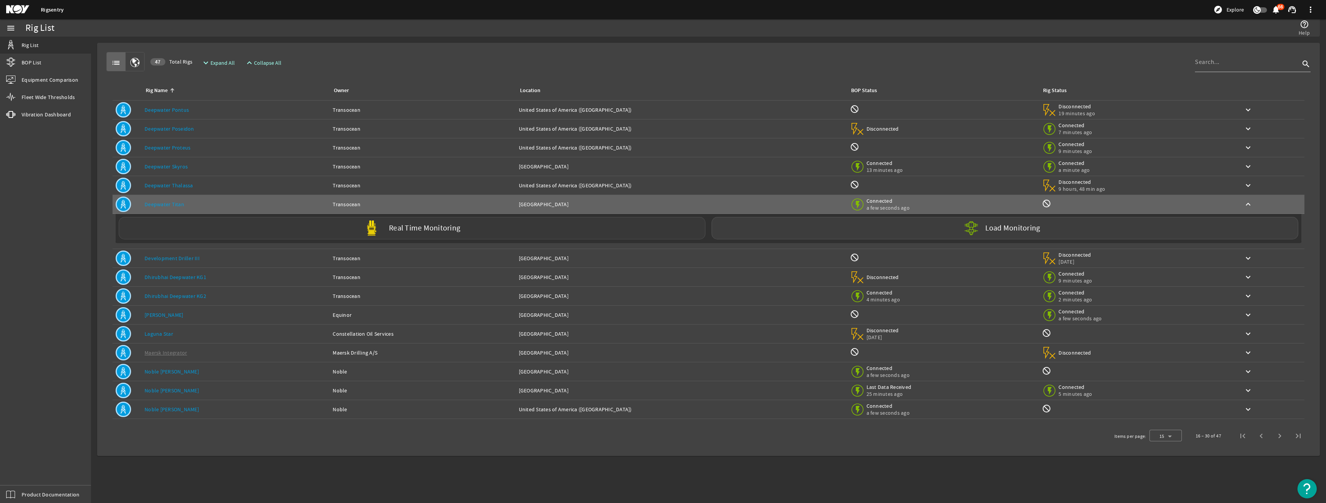  Describe the element at coordinates (263, 63) in the screenshot. I see `button: Collapse All` at that location.